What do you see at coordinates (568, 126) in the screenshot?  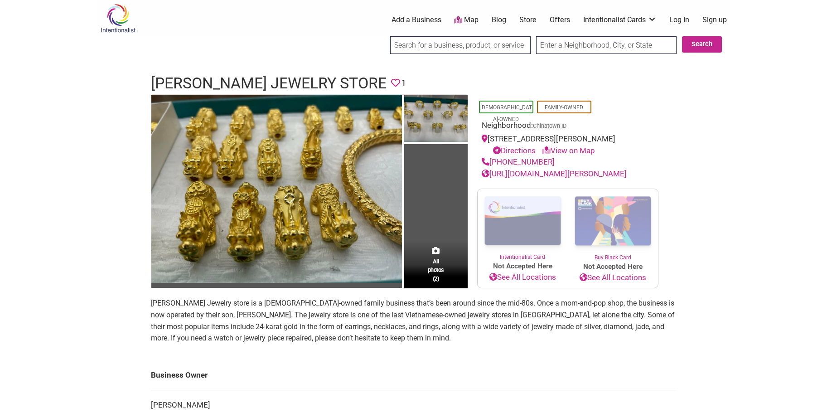 I see `div: Neighborhood:` at bounding box center [568, 126].